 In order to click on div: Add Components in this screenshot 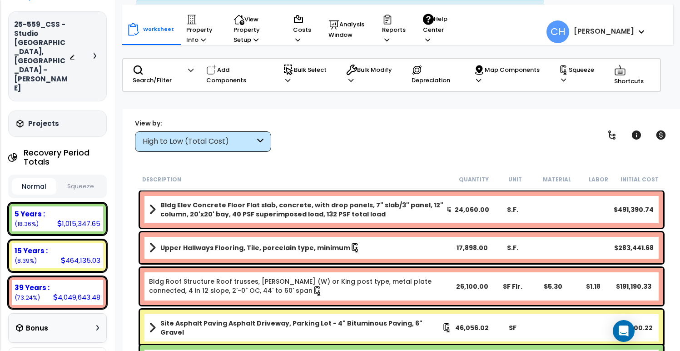, I will do `click(238, 75)`.